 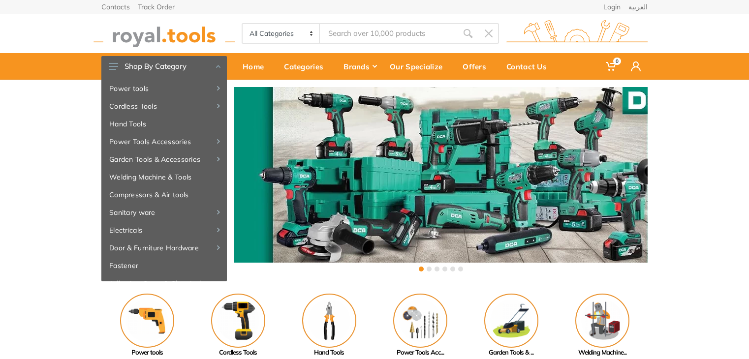 What do you see at coordinates (638, 7) in the screenshot?
I see `a: العربية` at bounding box center [638, 7].